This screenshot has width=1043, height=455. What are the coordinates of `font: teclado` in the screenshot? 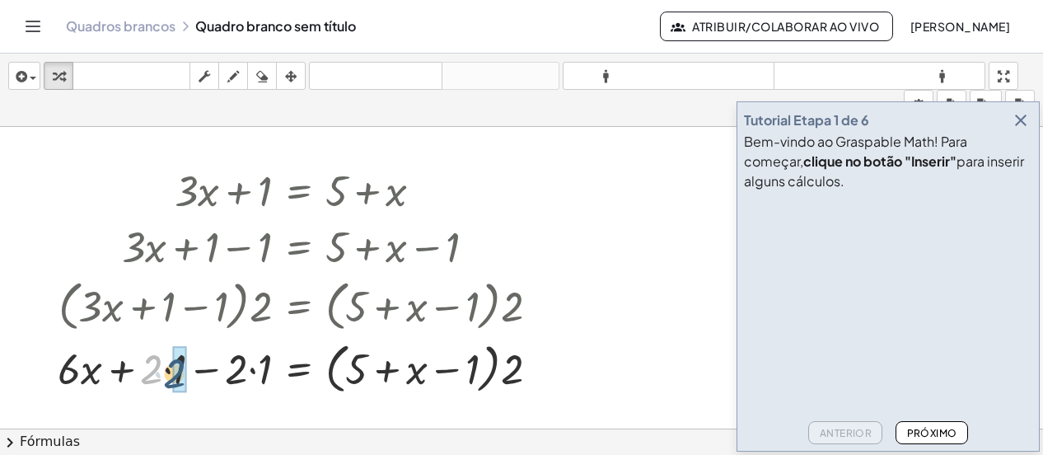 It's located at (131, 76).